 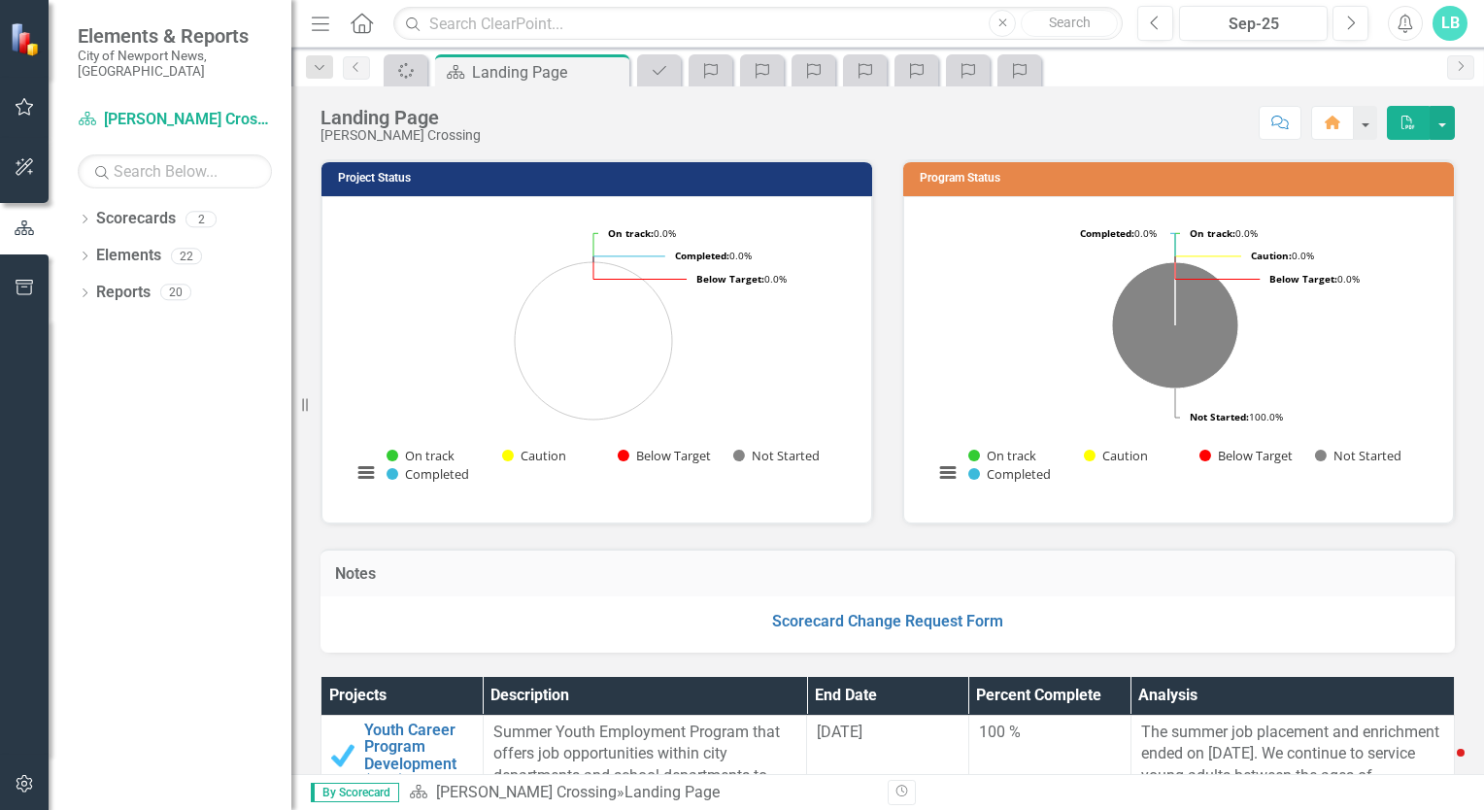 I want to click on a: Scorecard Change Request Form, so click(x=888, y=621).